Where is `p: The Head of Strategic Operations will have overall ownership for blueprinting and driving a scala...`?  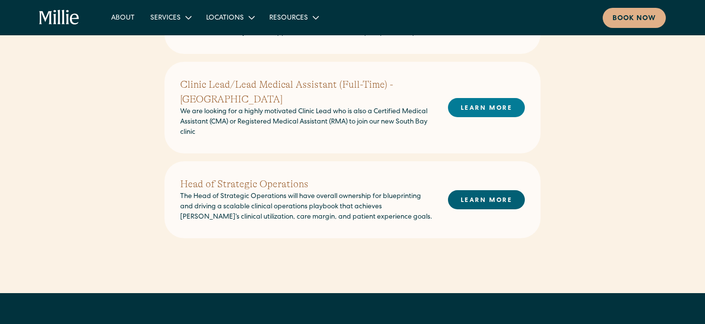
p: The Head of Strategic Operations will have overall ownership for blueprinting and driving a scala... is located at coordinates (306, 207).